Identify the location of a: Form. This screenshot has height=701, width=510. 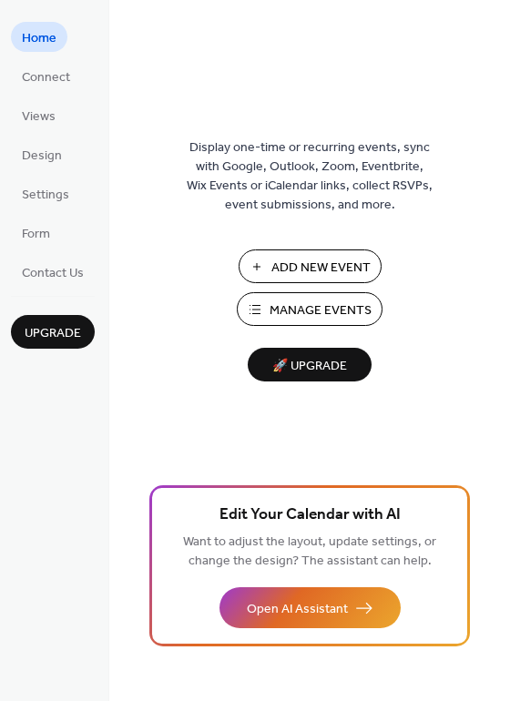
(36, 232).